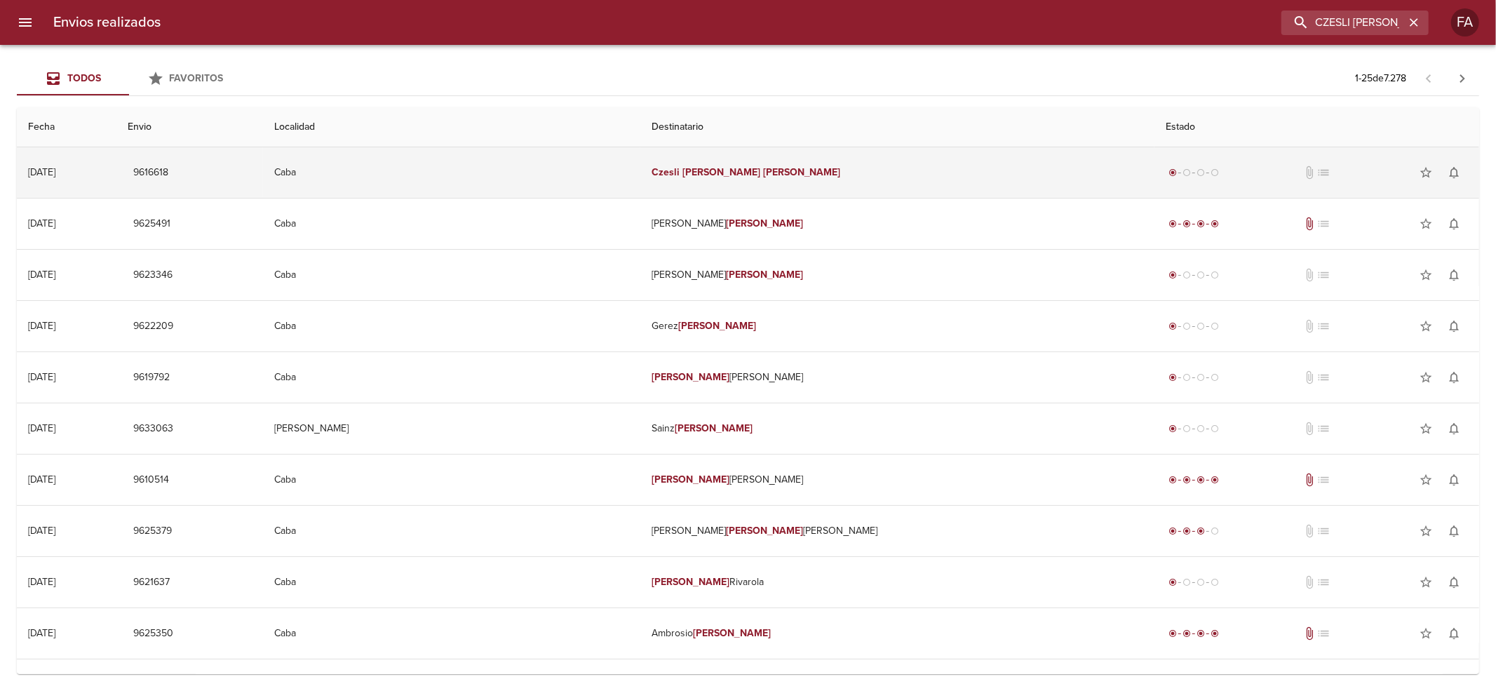  Describe the element at coordinates (1316, 127) in the screenshot. I see `th: Estado` at that location.